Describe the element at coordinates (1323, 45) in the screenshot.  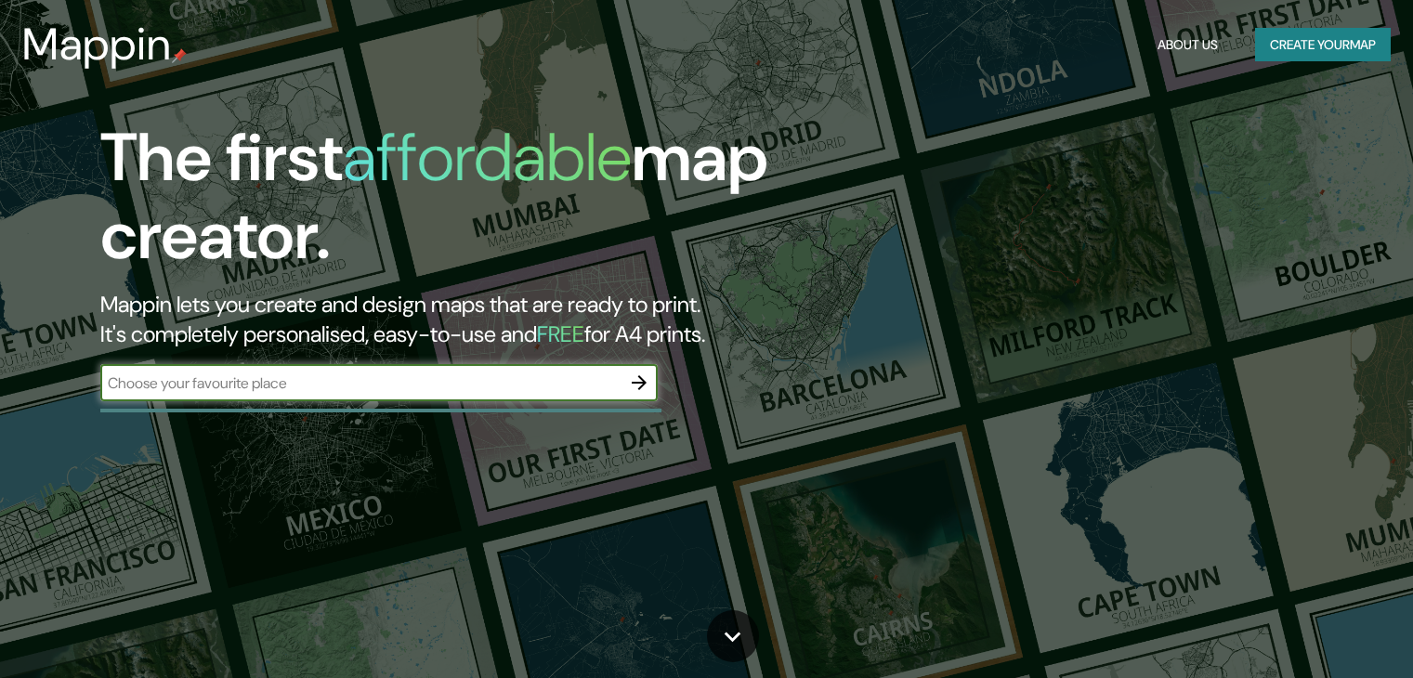
I see `button: Create yourmap` at that location.